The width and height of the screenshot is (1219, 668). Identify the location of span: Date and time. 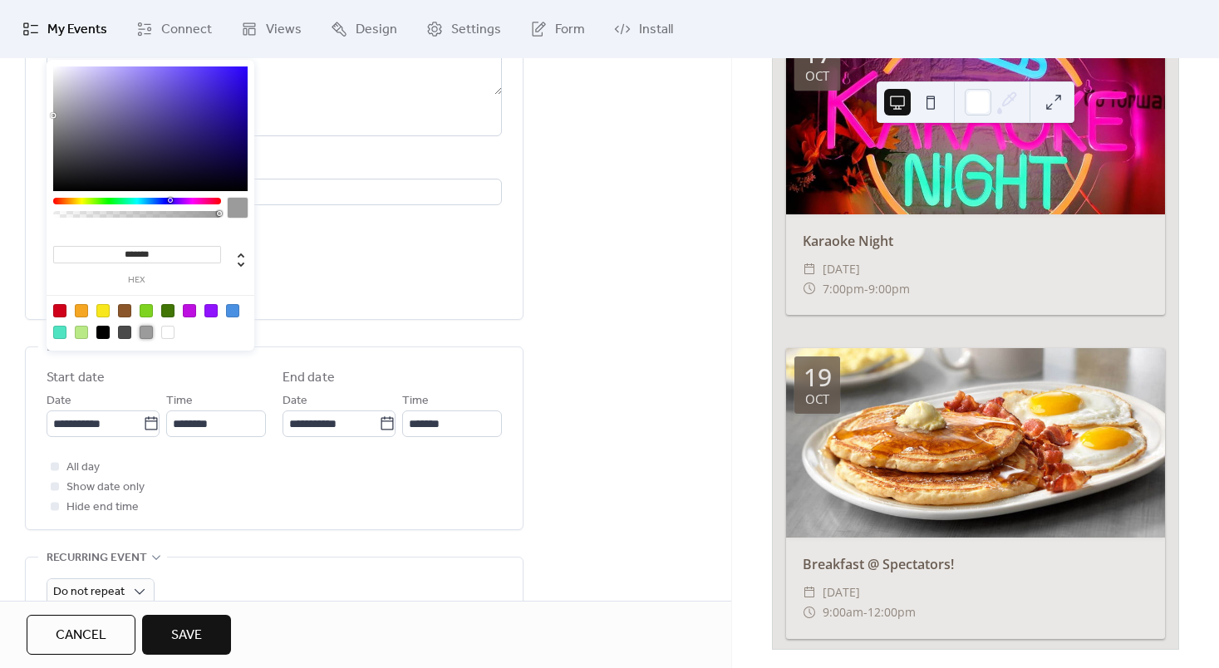
(89, 348).